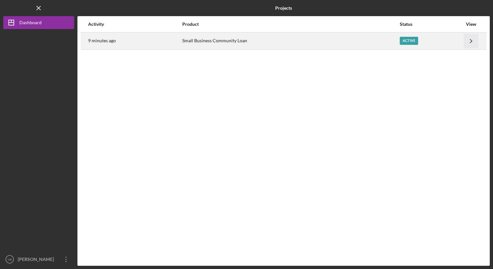  I want to click on time: 2025-09-22 21:26, so click(102, 41).